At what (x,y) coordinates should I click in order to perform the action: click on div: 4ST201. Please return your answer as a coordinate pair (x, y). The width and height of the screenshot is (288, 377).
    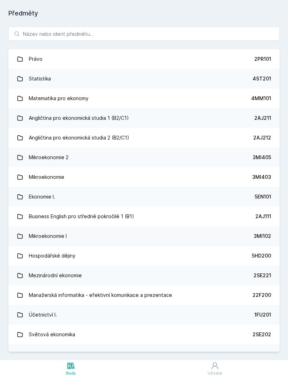
    Looking at the image, I should click on (262, 79).